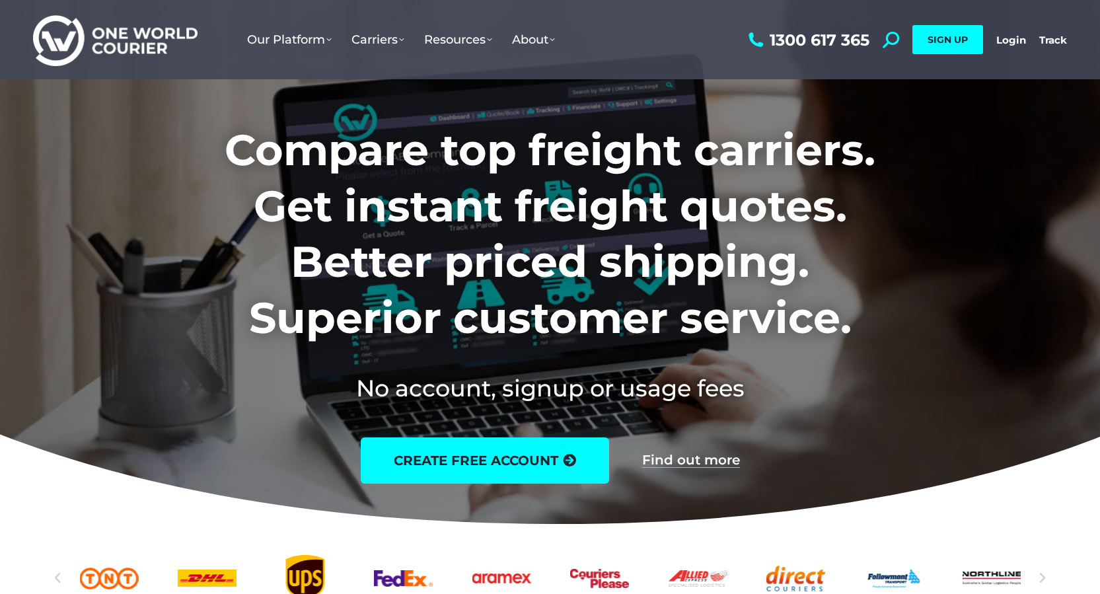  I want to click on h1: Compare top freight carriers. Get instant freight quotes. Better priced shipping. Superior custom..., so click(550, 234).